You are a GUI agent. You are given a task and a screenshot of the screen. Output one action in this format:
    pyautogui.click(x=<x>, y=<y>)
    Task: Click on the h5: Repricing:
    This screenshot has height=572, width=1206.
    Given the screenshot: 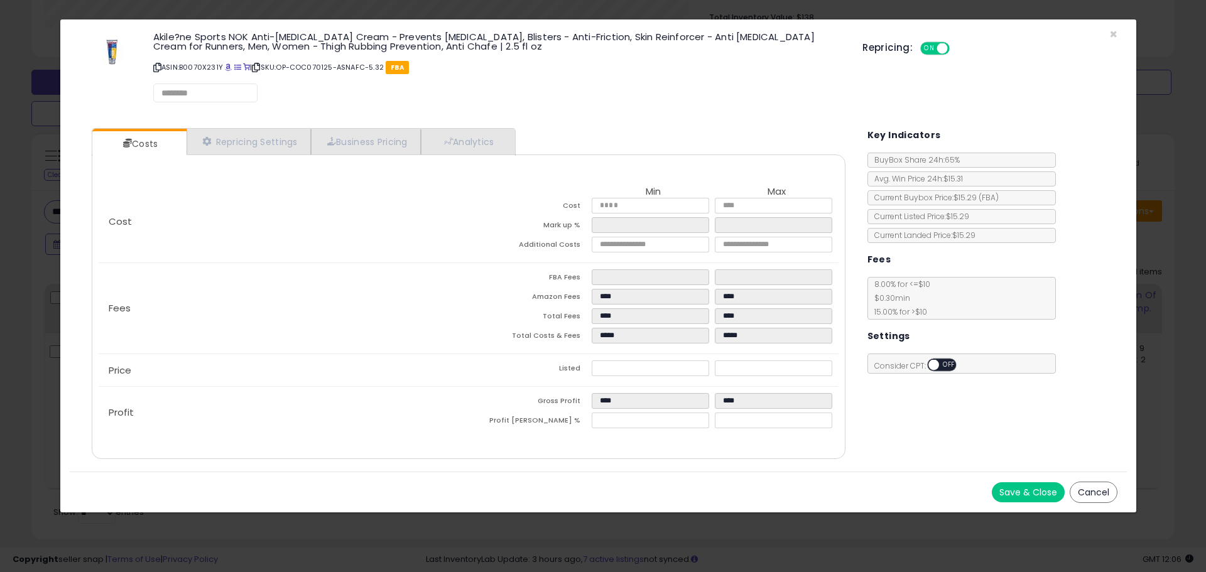 What is the action you would take?
    pyautogui.click(x=887, y=48)
    